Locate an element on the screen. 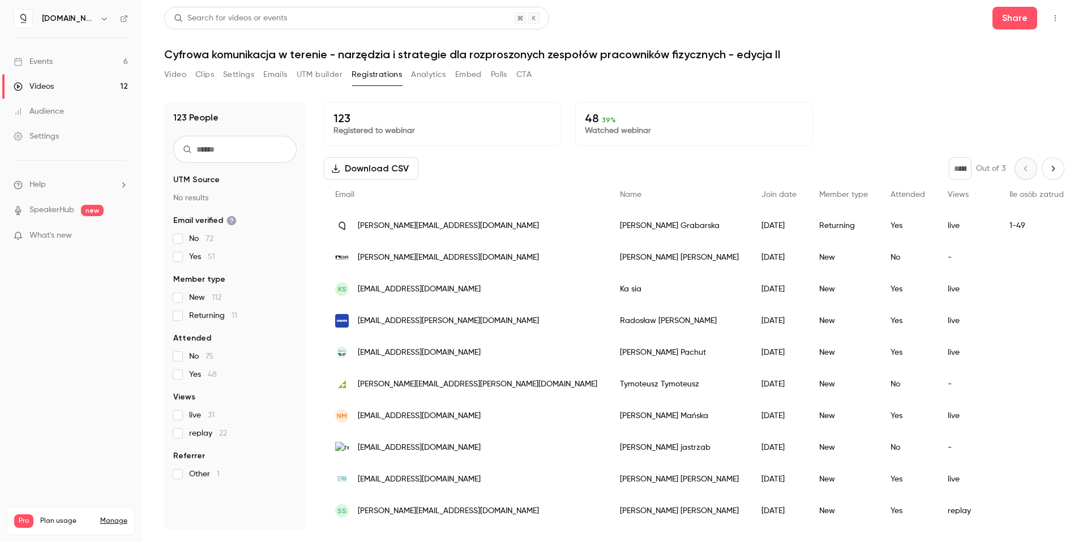 The image size is (1087, 542). div: Audience is located at coordinates (38, 111).